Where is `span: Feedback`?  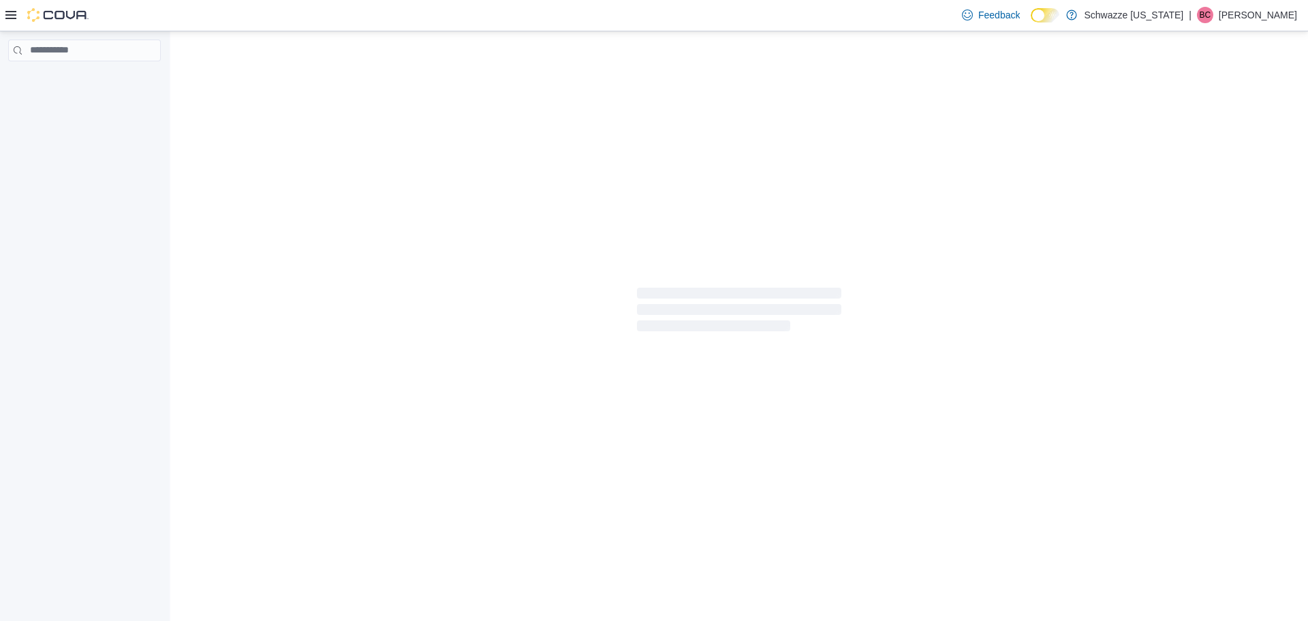 span: Feedback is located at coordinates (999, 15).